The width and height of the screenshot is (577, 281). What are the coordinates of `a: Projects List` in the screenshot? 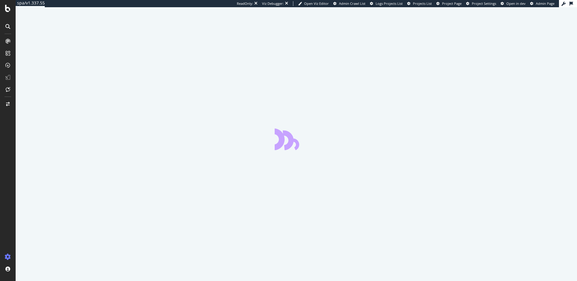 It's located at (419, 4).